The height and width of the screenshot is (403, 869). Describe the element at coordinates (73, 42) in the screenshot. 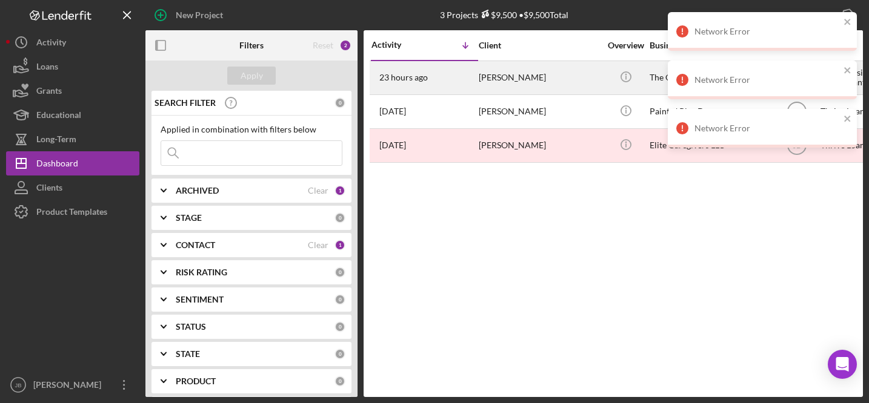

I see `a: Activity` at that location.